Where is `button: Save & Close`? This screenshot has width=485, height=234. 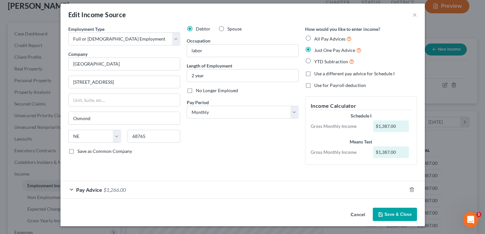 button: Save & Close is located at coordinates (394, 215).